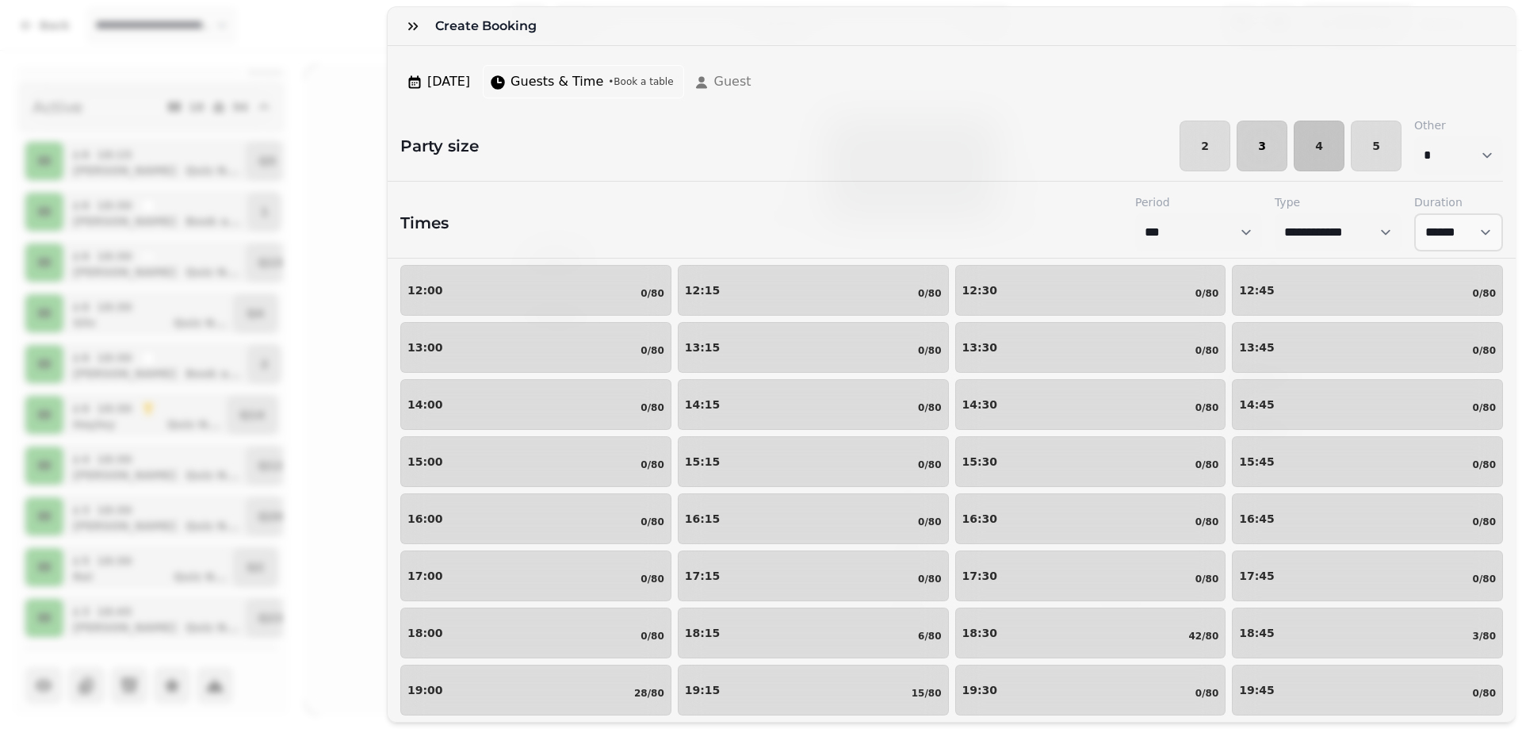  Describe the element at coordinates (425, 633) in the screenshot. I see `p: 18:00` at that location.